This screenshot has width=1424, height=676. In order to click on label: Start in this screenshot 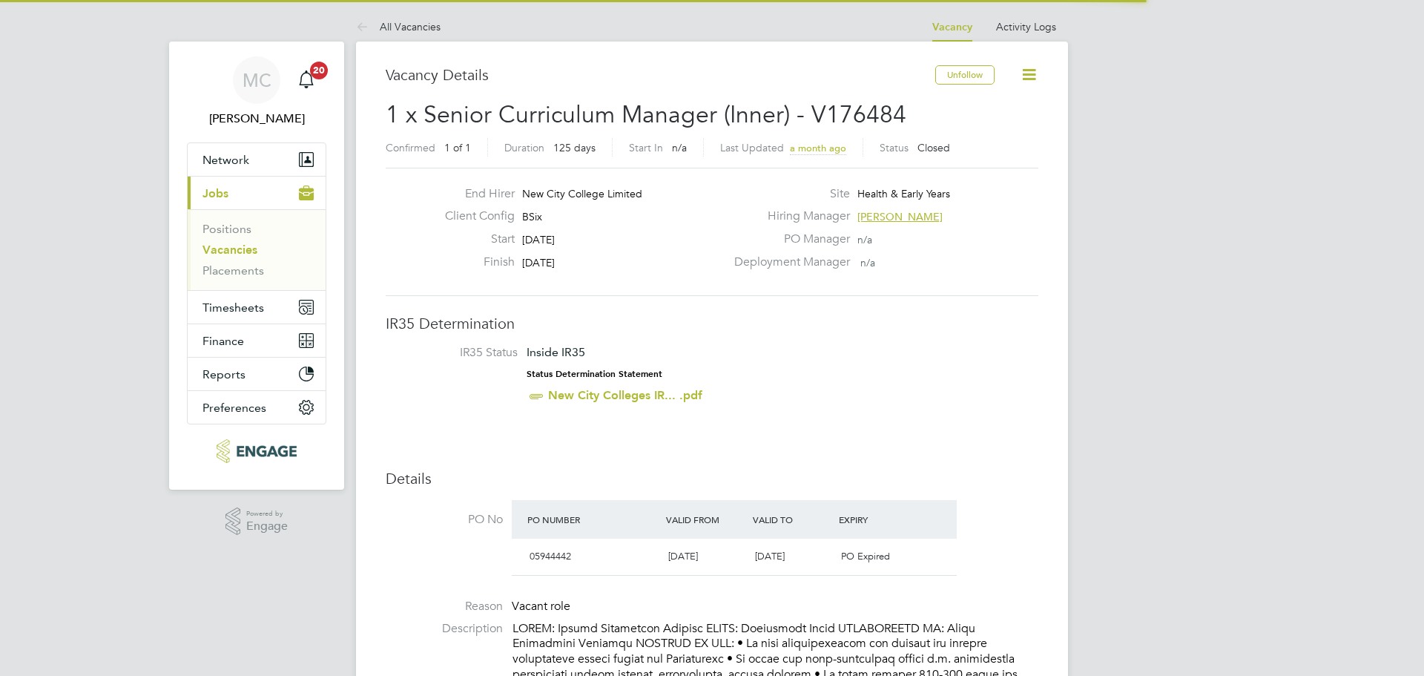, I will do `click(474, 239)`.